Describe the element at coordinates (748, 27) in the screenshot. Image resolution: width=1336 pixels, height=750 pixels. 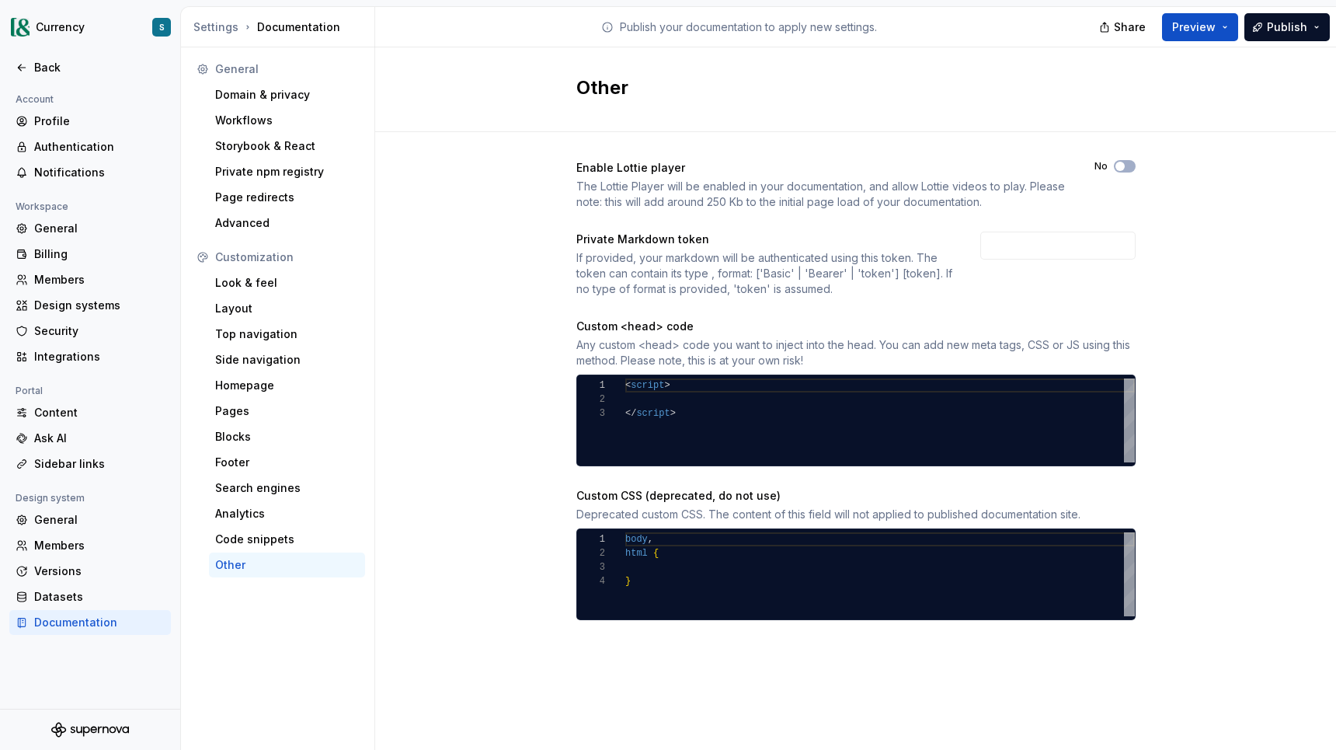
I see `p: Publish your documentation to apply new settings.` at that location.